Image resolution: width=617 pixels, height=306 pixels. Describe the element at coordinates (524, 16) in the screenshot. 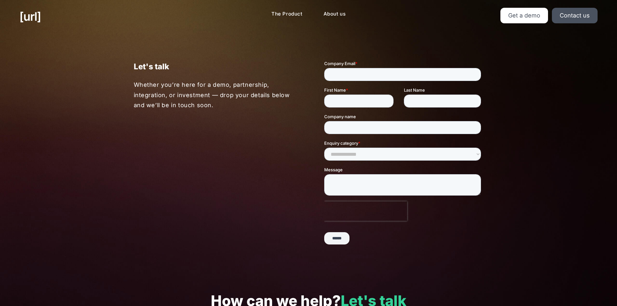

I see `a: Get a demo` at that location.